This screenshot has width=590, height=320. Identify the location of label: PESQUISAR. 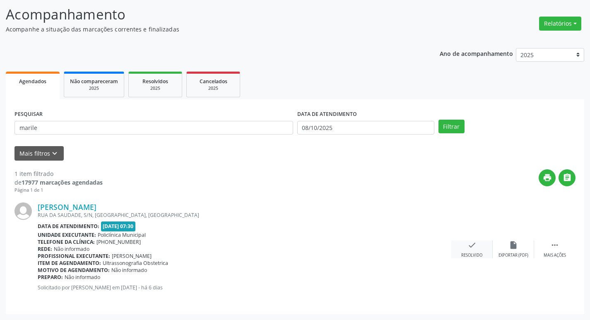
(29, 114).